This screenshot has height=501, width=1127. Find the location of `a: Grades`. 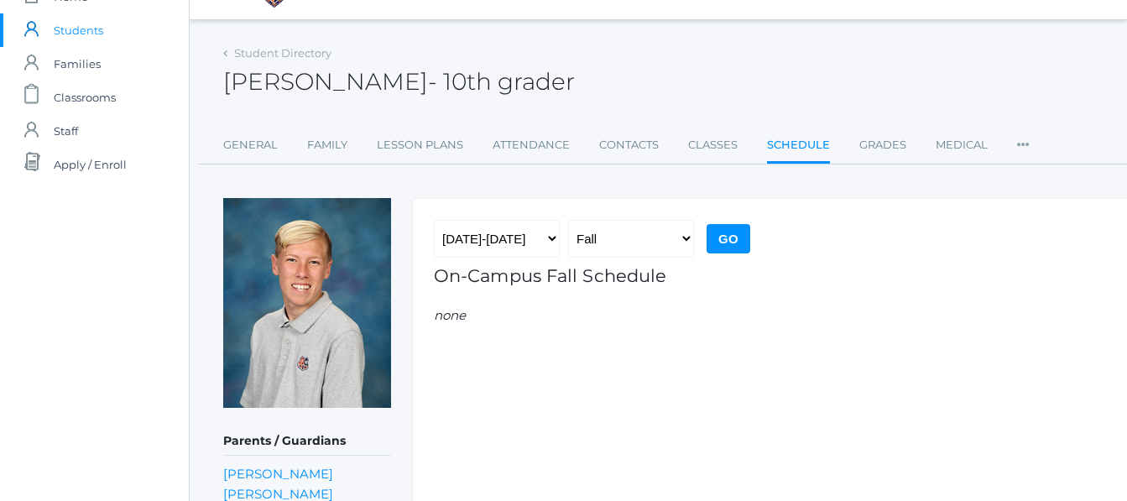

a: Grades is located at coordinates (883, 145).